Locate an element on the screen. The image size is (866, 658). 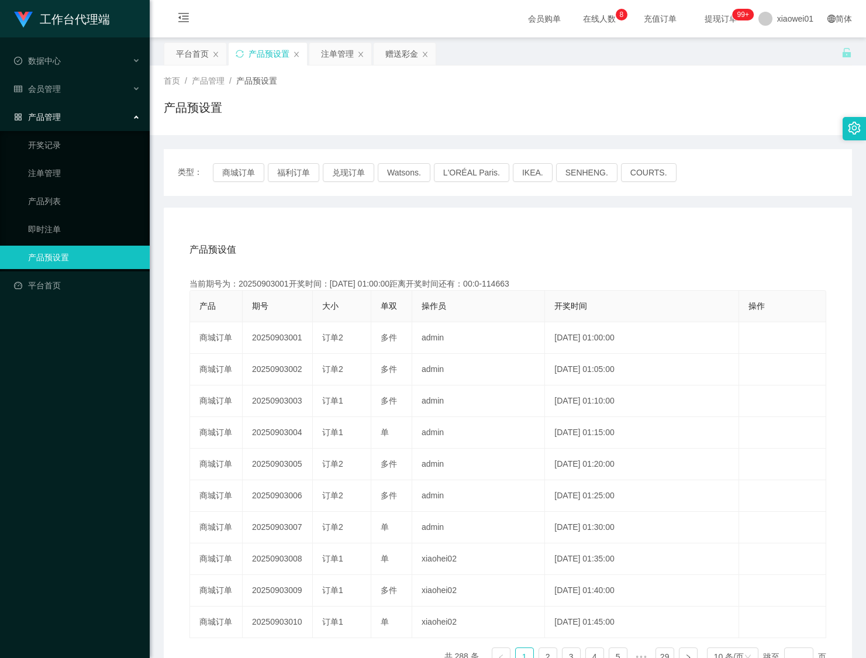
h1: 工作台代理端 is located at coordinates (75, 19).